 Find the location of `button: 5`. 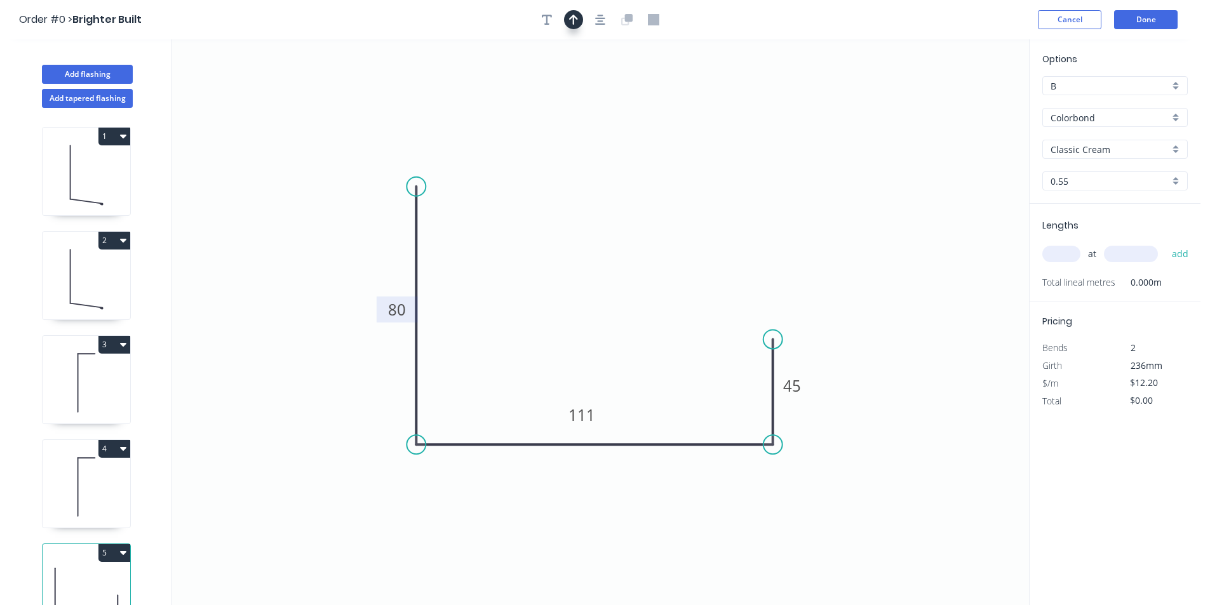

button: 5 is located at coordinates (114, 553).